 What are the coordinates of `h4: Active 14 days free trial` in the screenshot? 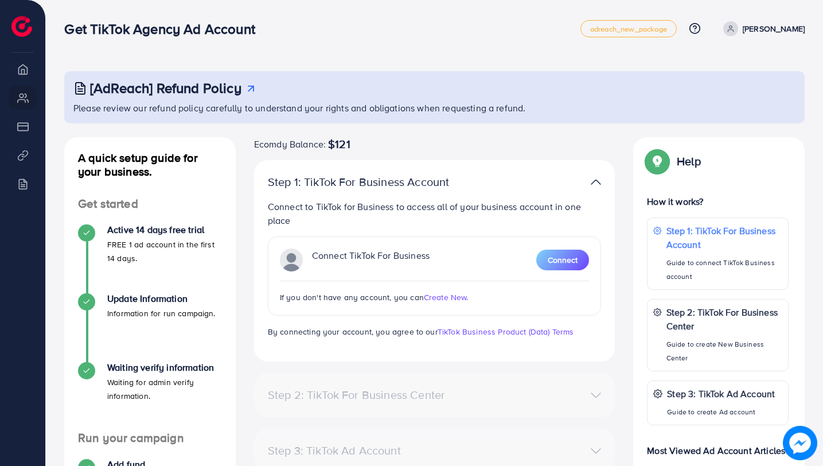 It's located at (165, 229).